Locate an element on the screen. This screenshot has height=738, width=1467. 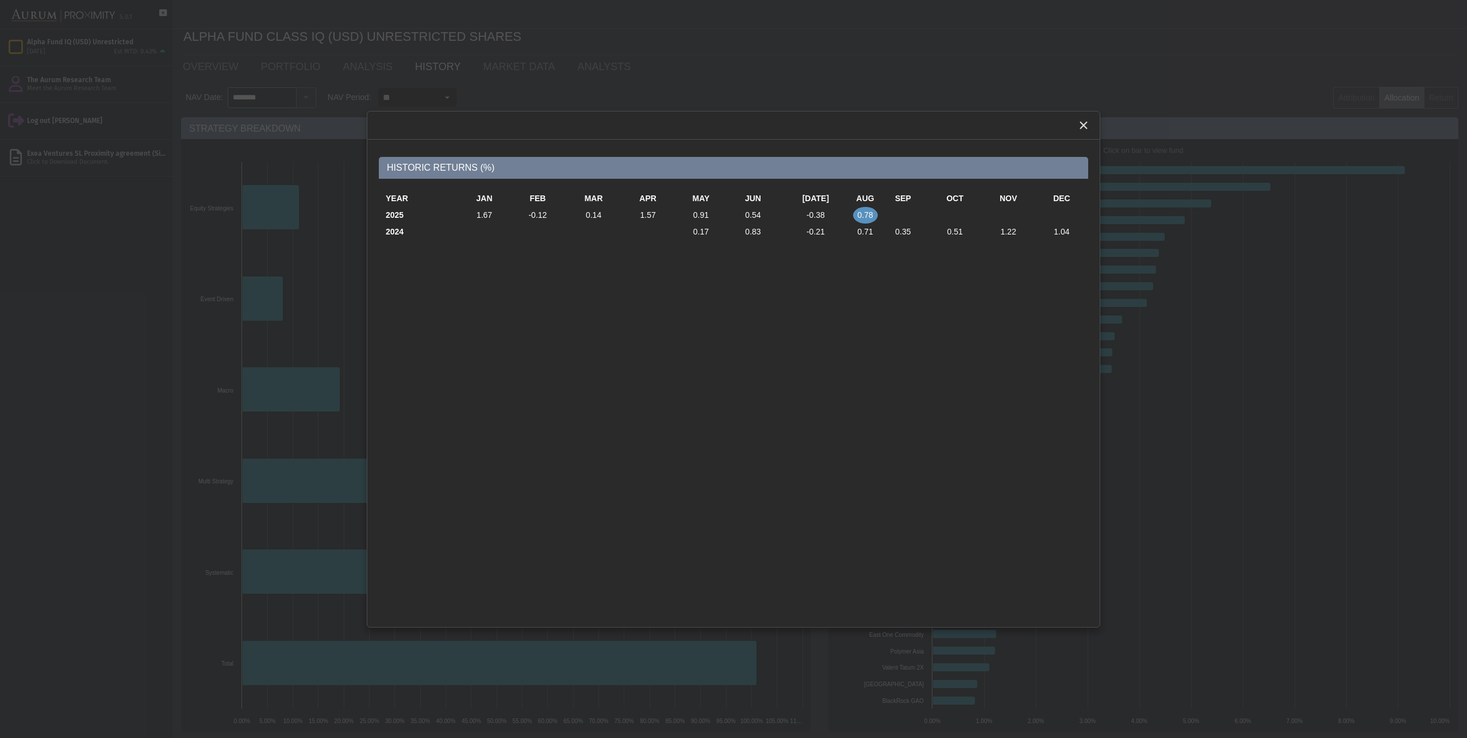
td: 0.54 is located at coordinates (753, 215).